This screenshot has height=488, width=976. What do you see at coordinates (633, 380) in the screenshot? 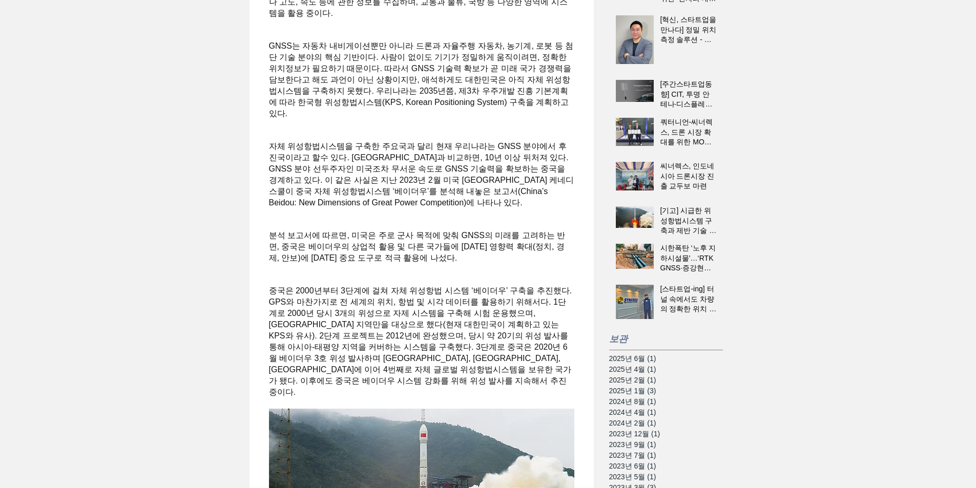
I see `span: 2025년 2월` at bounding box center [633, 380].